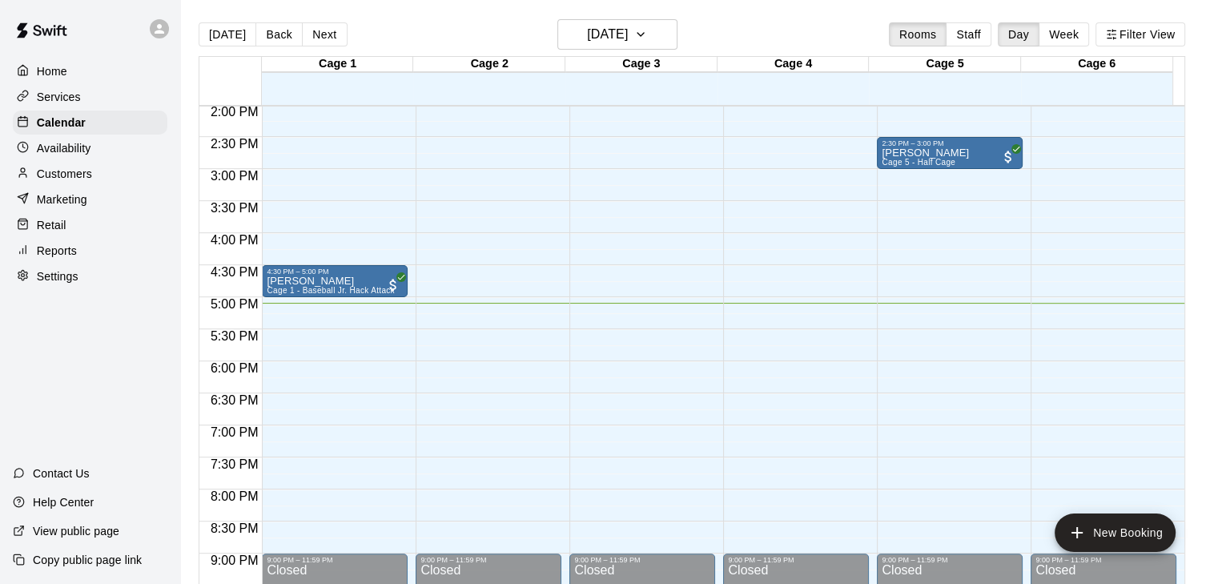 This screenshot has width=1218, height=584. What do you see at coordinates (90, 276) in the screenshot?
I see `div: Settings` at bounding box center [90, 276].